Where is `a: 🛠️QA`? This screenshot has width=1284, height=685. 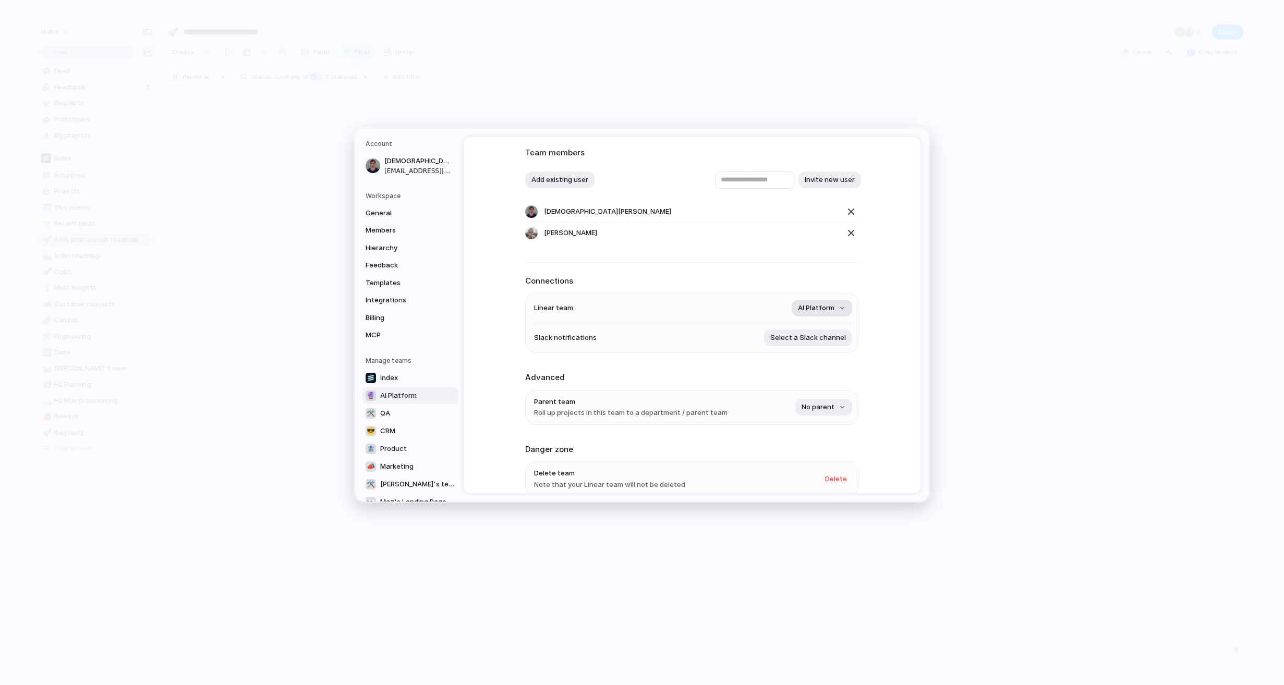
a: 🛠️QA is located at coordinates (410, 413).